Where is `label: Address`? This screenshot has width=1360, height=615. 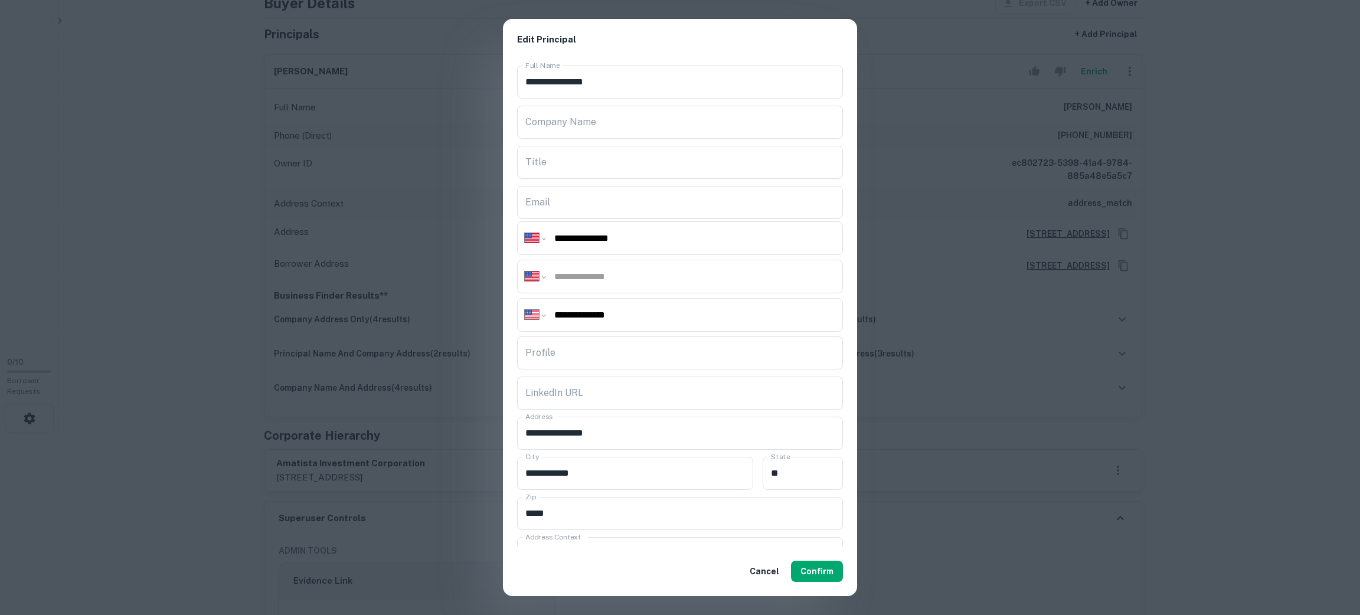
label: Address is located at coordinates (539, 416).